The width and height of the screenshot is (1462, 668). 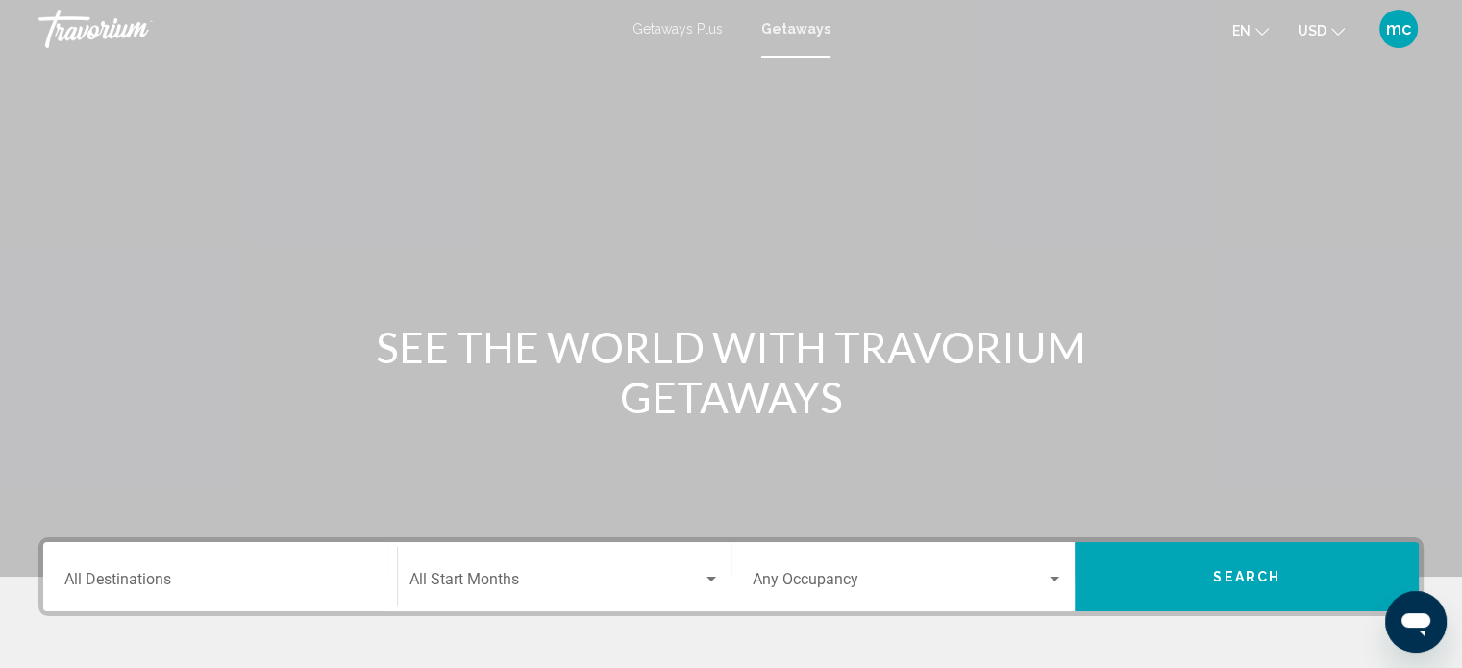 What do you see at coordinates (326, 29) in the screenshot?
I see `a: Travorium` at bounding box center [326, 29].